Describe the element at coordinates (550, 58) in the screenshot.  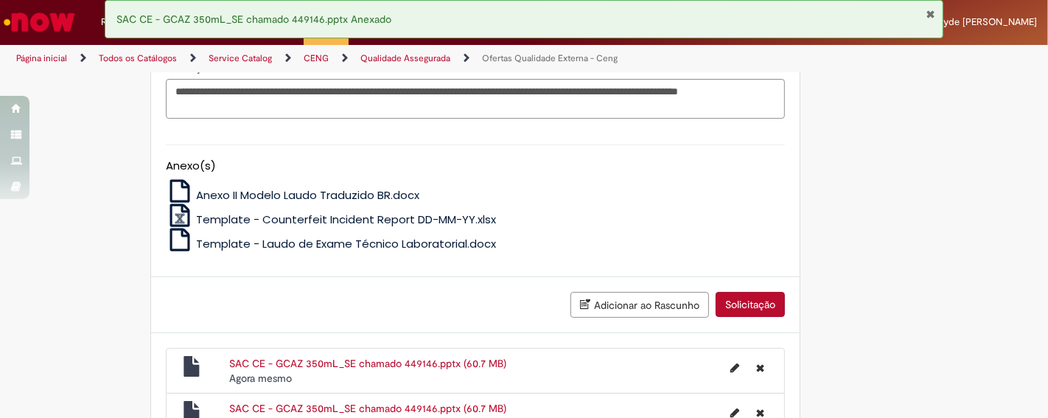
I see `a: Ofertas Qualidade Externa - Ceng` at that location.